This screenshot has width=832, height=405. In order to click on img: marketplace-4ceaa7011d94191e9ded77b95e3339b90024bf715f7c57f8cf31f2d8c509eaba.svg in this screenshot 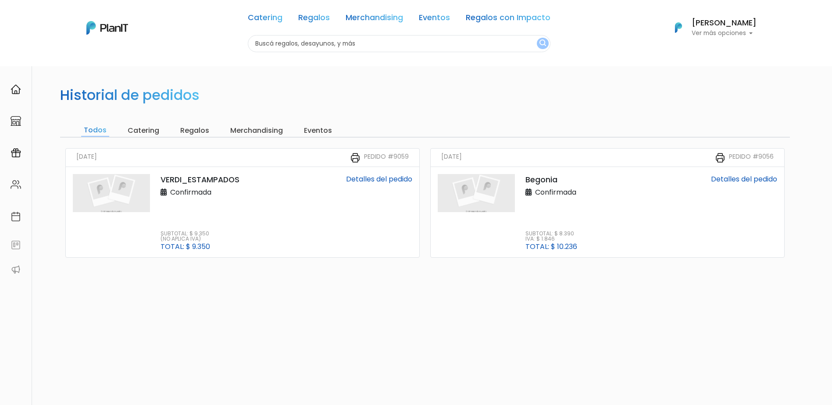, I will do `click(16, 121)`.